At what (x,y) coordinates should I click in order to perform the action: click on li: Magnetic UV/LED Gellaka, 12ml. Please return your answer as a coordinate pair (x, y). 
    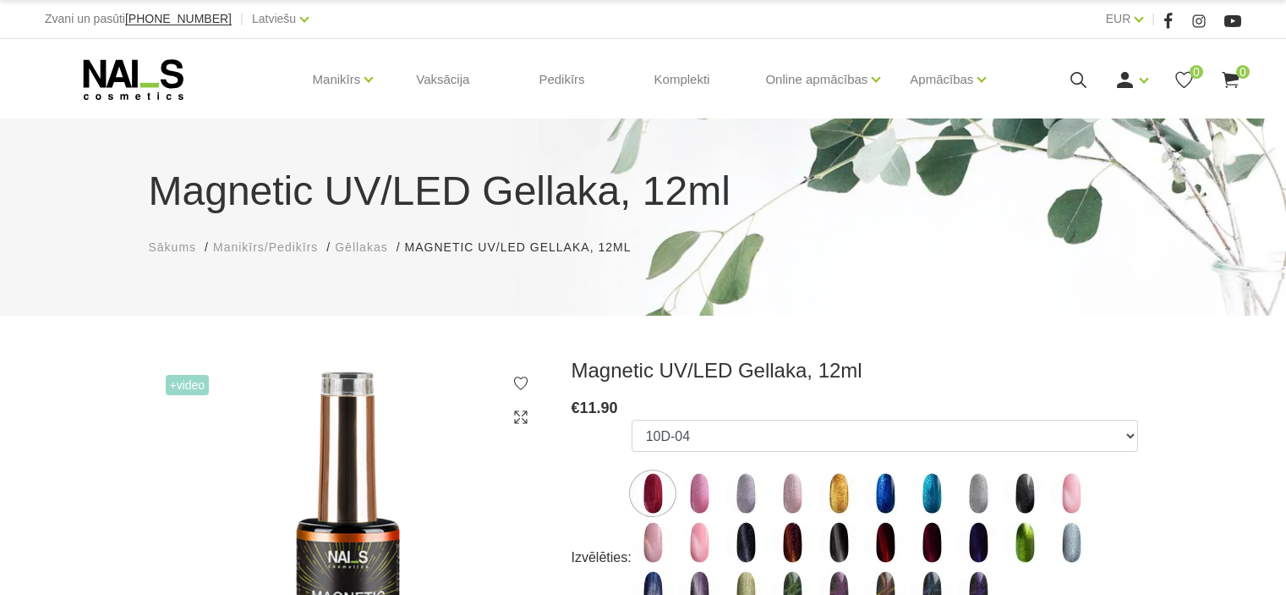
    Looking at the image, I should click on (527, 247).